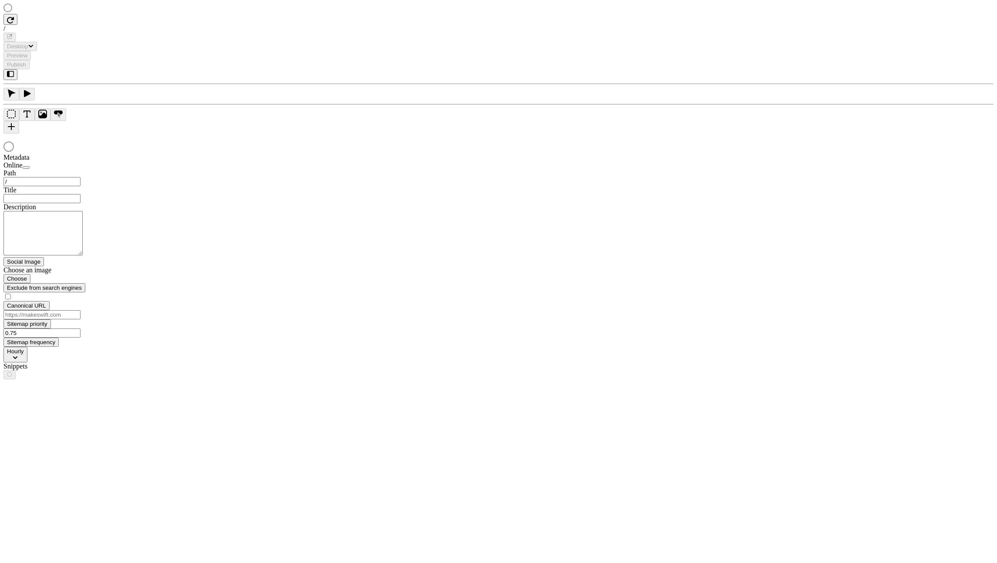 The height and width of the screenshot is (563, 997). Describe the element at coordinates (31, 342) in the screenshot. I see `button: Sitemap frequency` at that location.